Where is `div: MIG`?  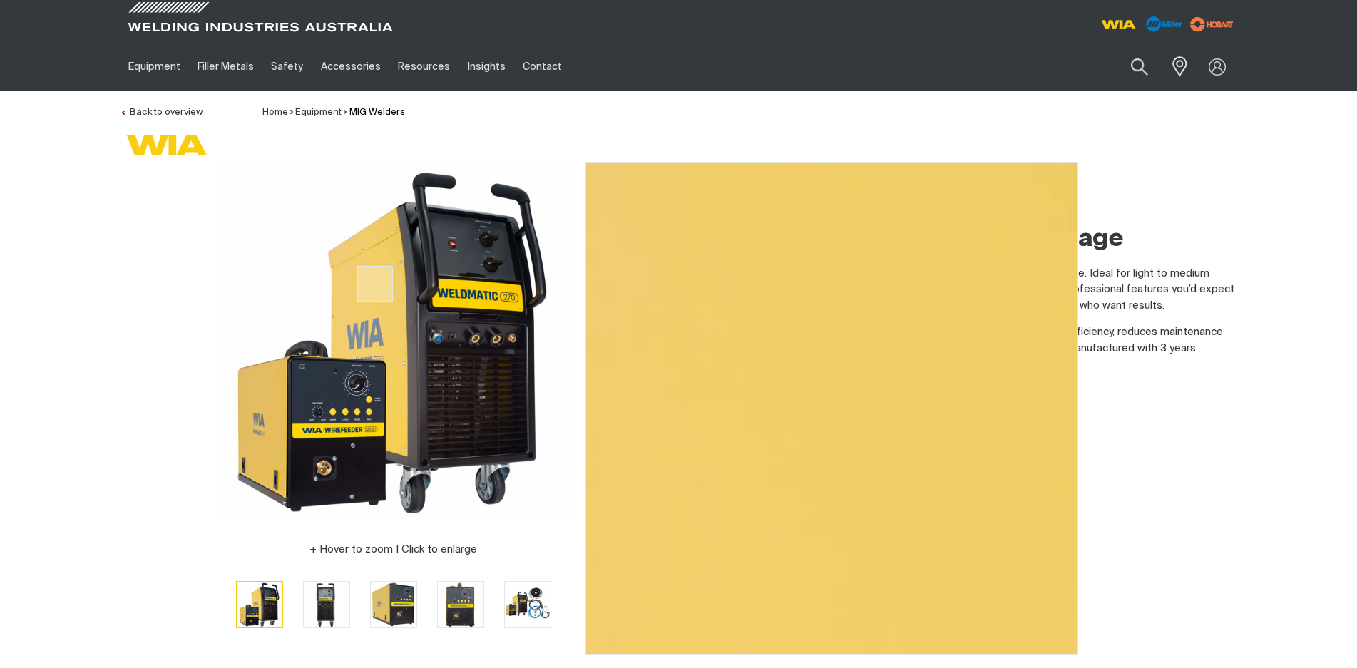 div: MIG is located at coordinates (964, 388).